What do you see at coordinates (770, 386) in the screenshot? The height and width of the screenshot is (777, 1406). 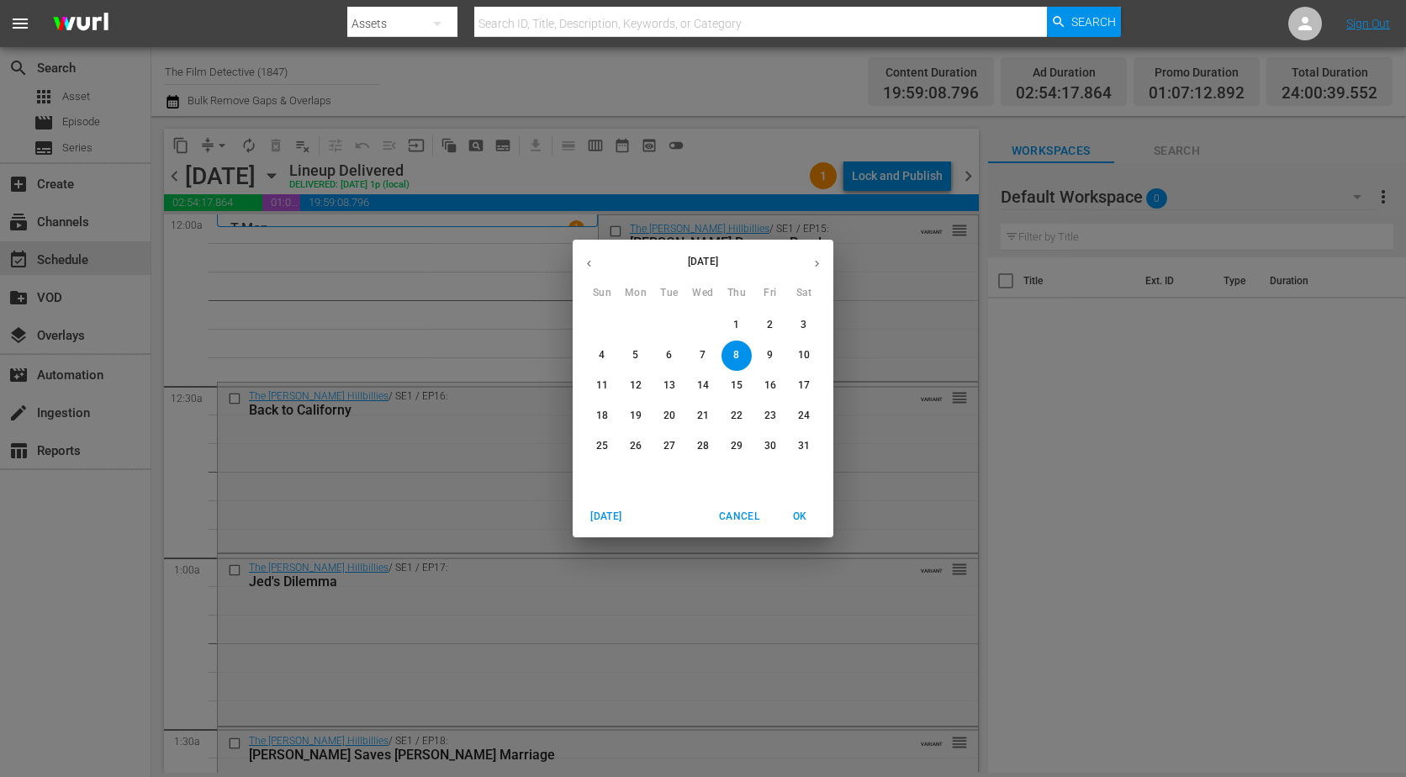 I see `button: 16` at bounding box center [770, 386].